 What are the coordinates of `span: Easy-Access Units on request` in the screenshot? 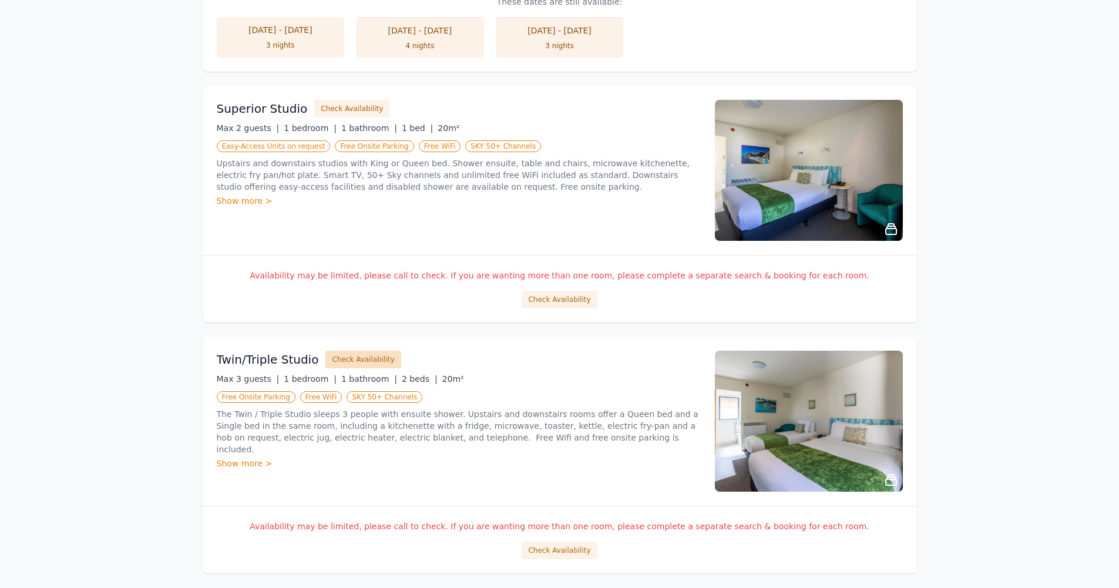 It's located at (274, 146).